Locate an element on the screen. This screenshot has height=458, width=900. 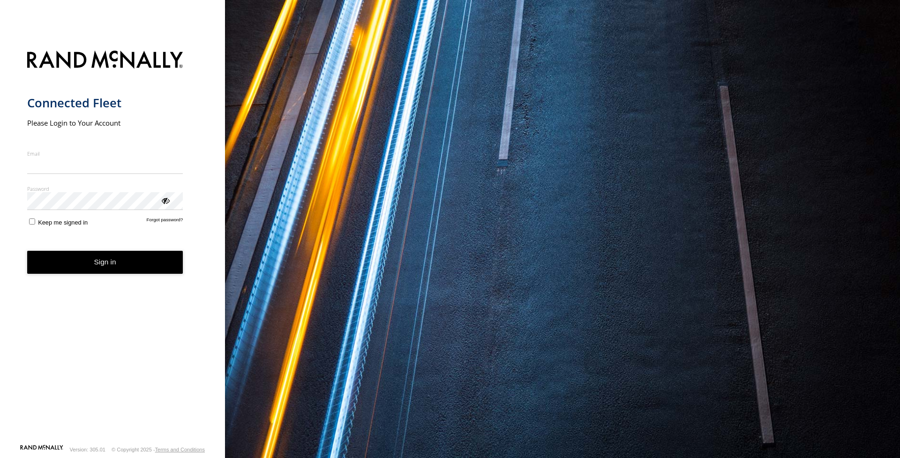
a: Terms and Conditions is located at coordinates (180, 449).